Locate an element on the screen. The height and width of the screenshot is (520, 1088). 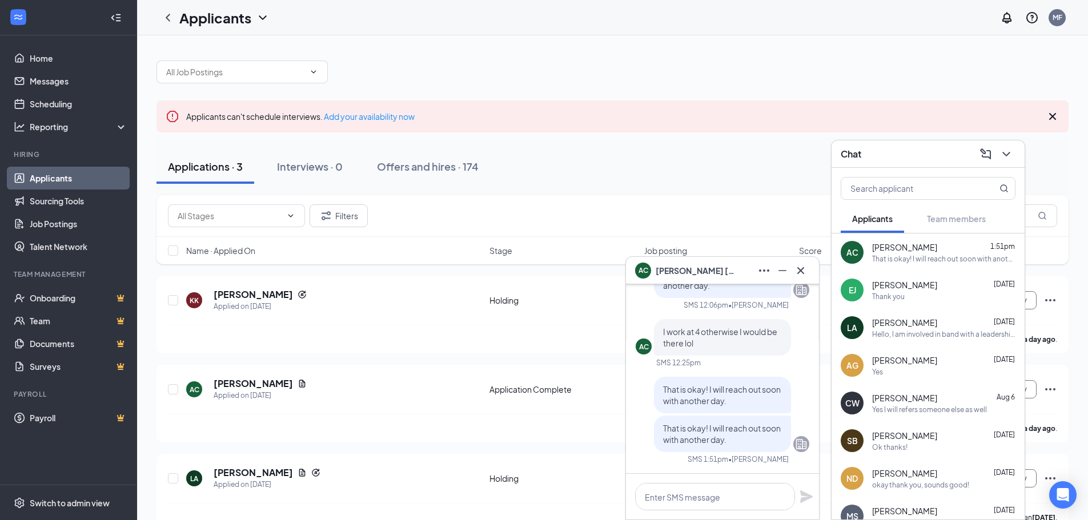
div: AG is located at coordinates (852, 365).